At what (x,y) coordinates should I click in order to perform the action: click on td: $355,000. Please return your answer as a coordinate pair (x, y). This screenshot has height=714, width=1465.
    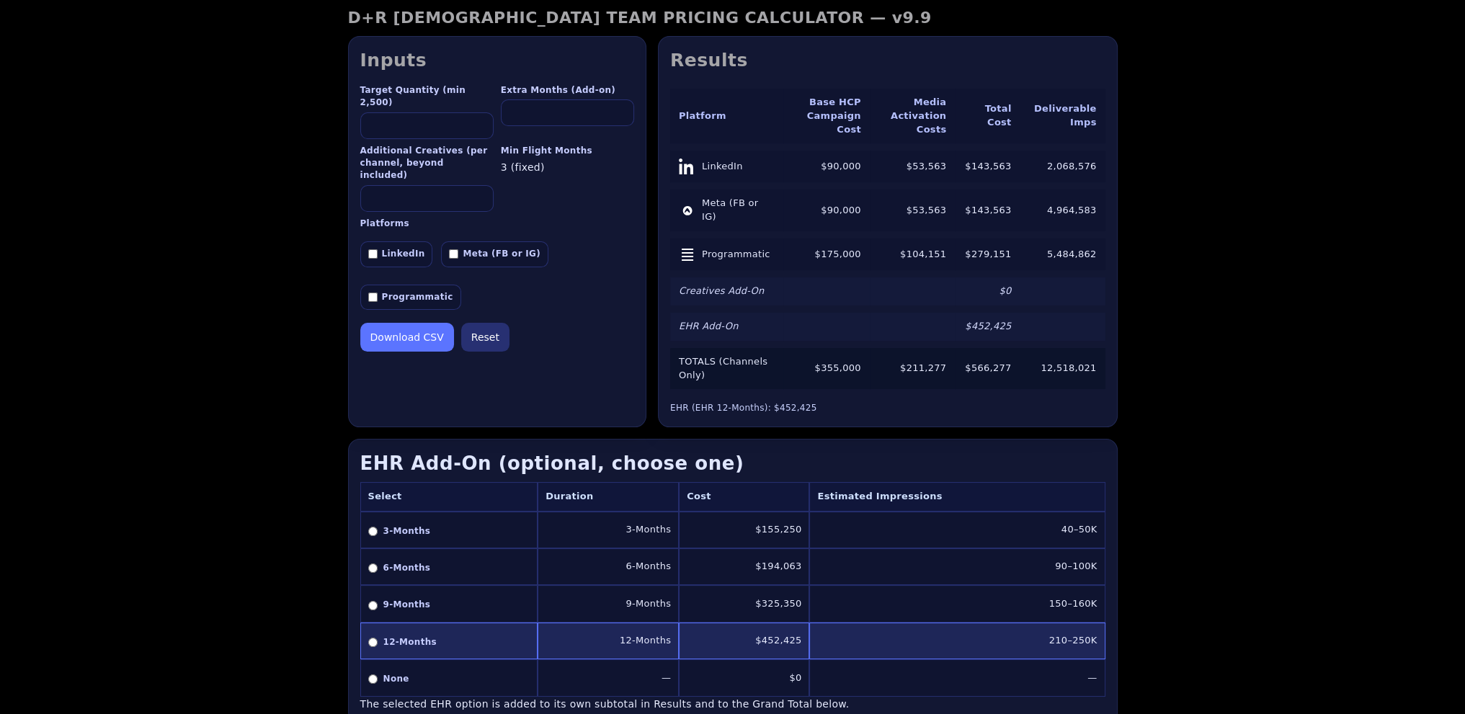
    Looking at the image, I should click on (827, 369).